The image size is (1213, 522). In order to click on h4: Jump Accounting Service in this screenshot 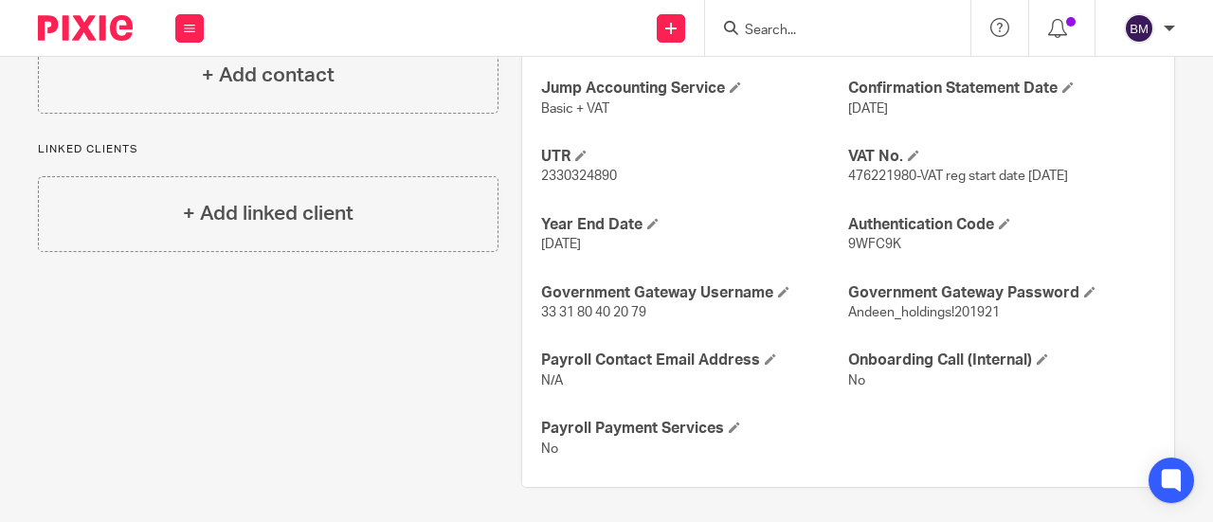, I will do `click(695, 88)`.